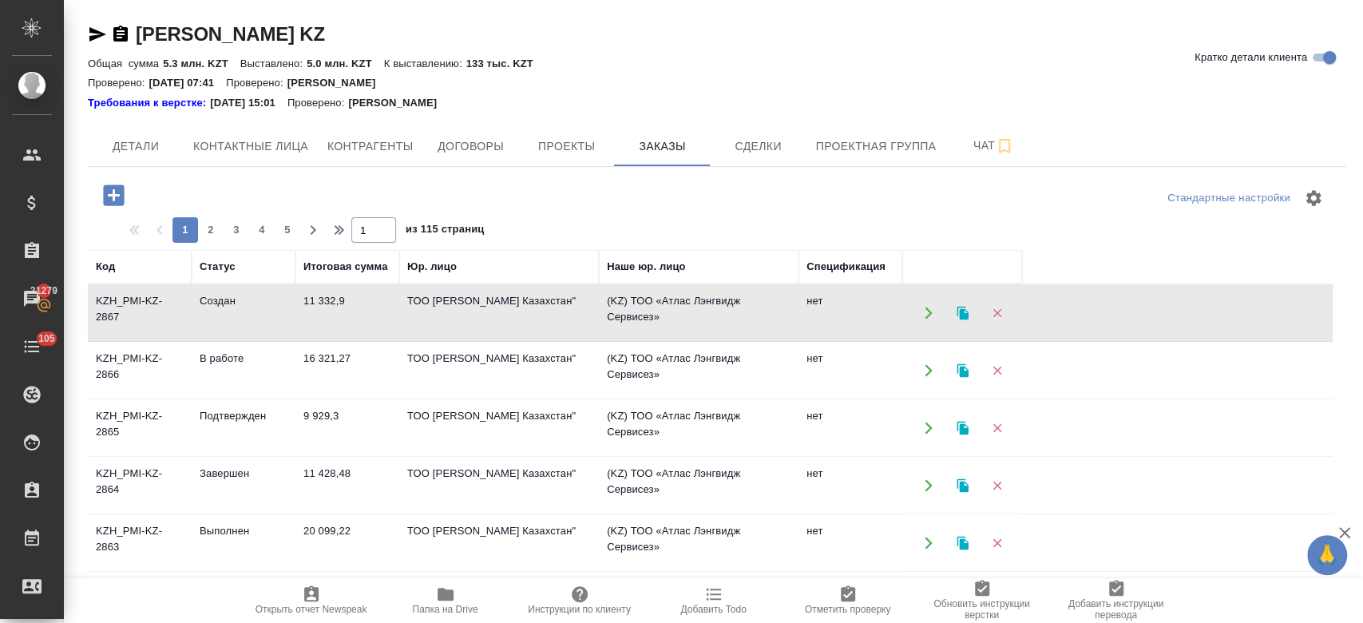 This screenshot has width=1363, height=623. I want to click on td: KZH_PMI-KZ-2865, so click(140, 428).